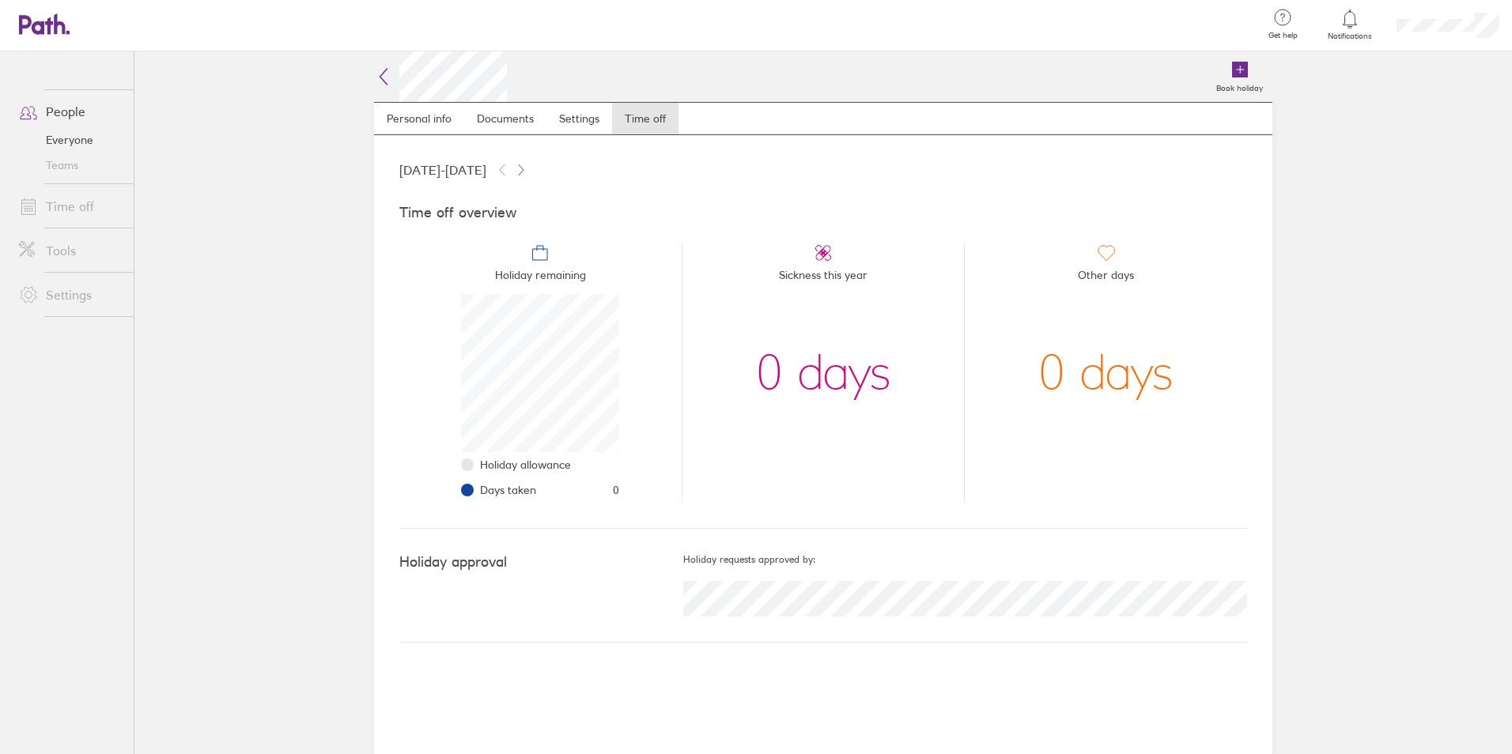 This screenshot has width=1512, height=754. I want to click on h5: Holiday requests approved by:, so click(965, 560).